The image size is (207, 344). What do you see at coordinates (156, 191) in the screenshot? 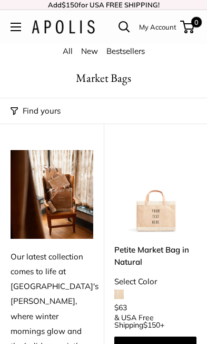
I see `img: Petite Market Bag in Natural` at bounding box center [156, 191].